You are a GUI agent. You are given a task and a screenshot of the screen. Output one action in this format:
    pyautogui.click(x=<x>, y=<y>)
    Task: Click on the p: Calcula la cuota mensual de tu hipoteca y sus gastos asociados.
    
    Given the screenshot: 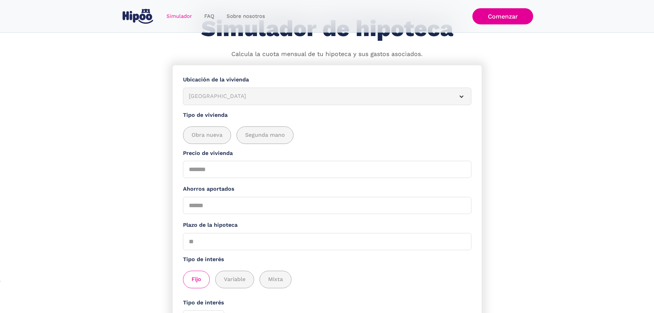 What is the action you would take?
    pyautogui.click(x=327, y=54)
    